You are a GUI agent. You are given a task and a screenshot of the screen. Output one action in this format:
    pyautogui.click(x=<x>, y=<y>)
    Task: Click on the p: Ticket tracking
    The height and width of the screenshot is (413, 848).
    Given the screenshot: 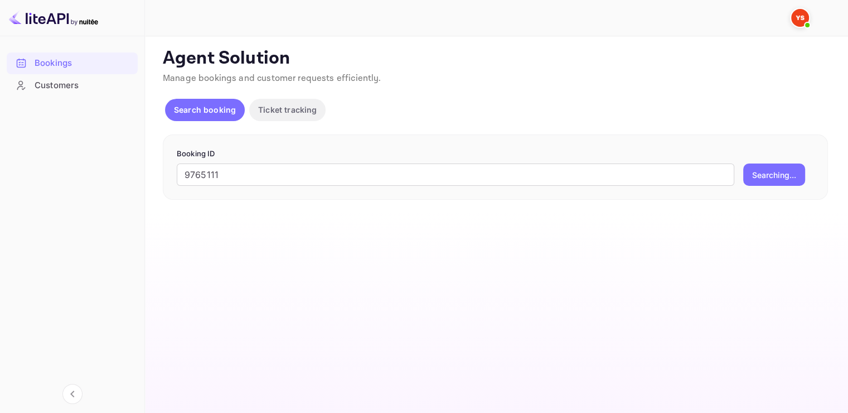 What is the action you would take?
    pyautogui.click(x=287, y=109)
    